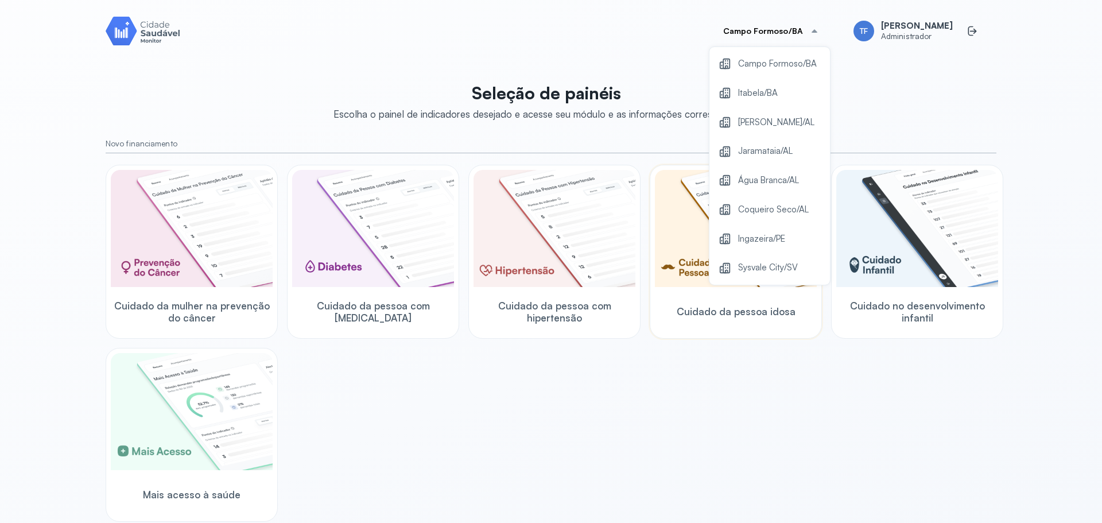  Describe the element at coordinates (546, 93) in the screenshot. I see `p: Seleção de painéis` at that location.